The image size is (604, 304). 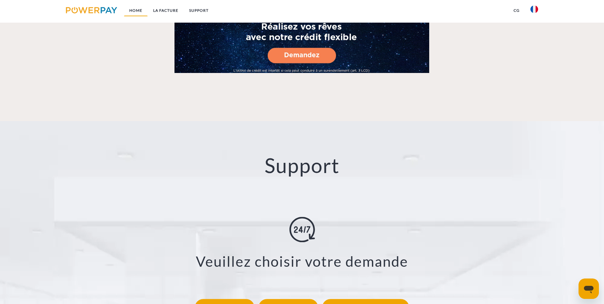 I want to click on a: Support, so click(x=199, y=11).